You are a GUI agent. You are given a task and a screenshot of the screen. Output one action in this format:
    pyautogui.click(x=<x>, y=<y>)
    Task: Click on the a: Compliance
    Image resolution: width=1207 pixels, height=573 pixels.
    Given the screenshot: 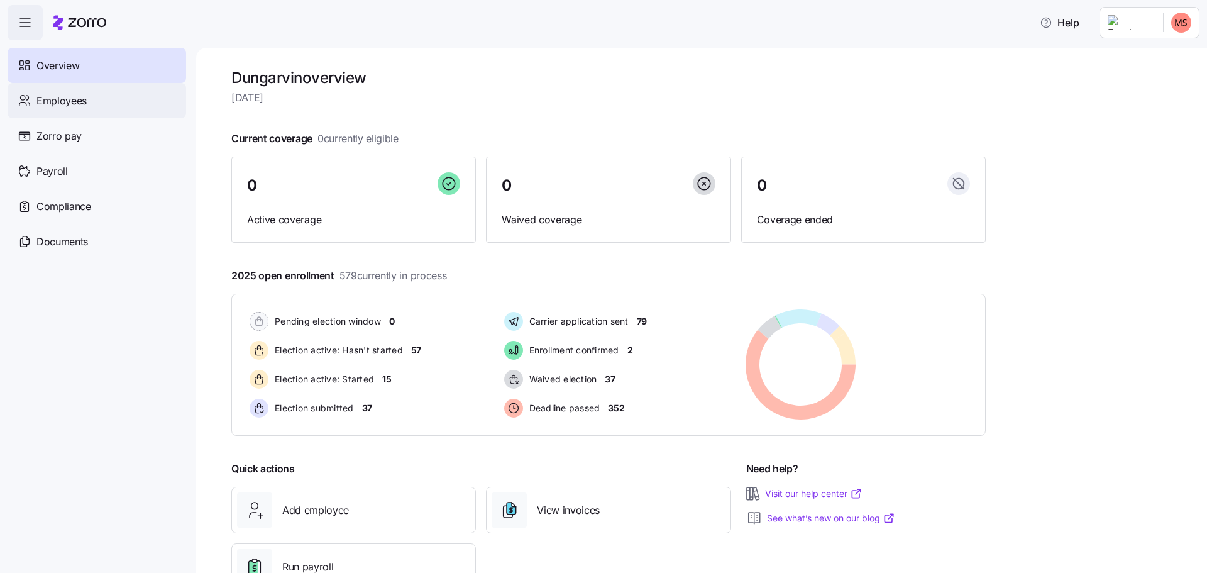 What is the action you would take?
    pyautogui.click(x=97, y=206)
    